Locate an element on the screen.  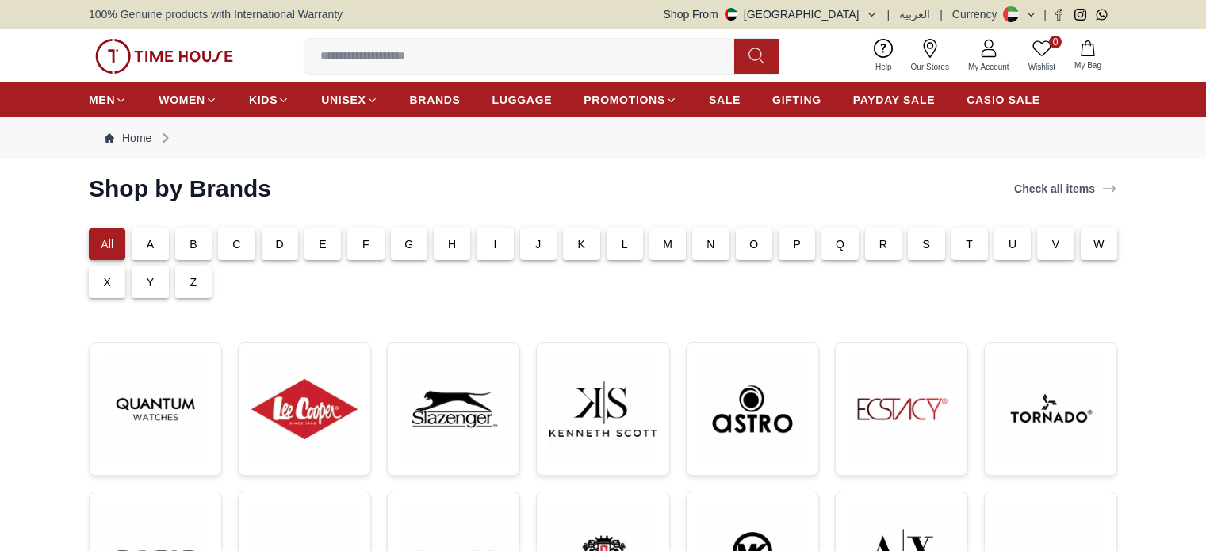
a: MEN is located at coordinates (108, 100).